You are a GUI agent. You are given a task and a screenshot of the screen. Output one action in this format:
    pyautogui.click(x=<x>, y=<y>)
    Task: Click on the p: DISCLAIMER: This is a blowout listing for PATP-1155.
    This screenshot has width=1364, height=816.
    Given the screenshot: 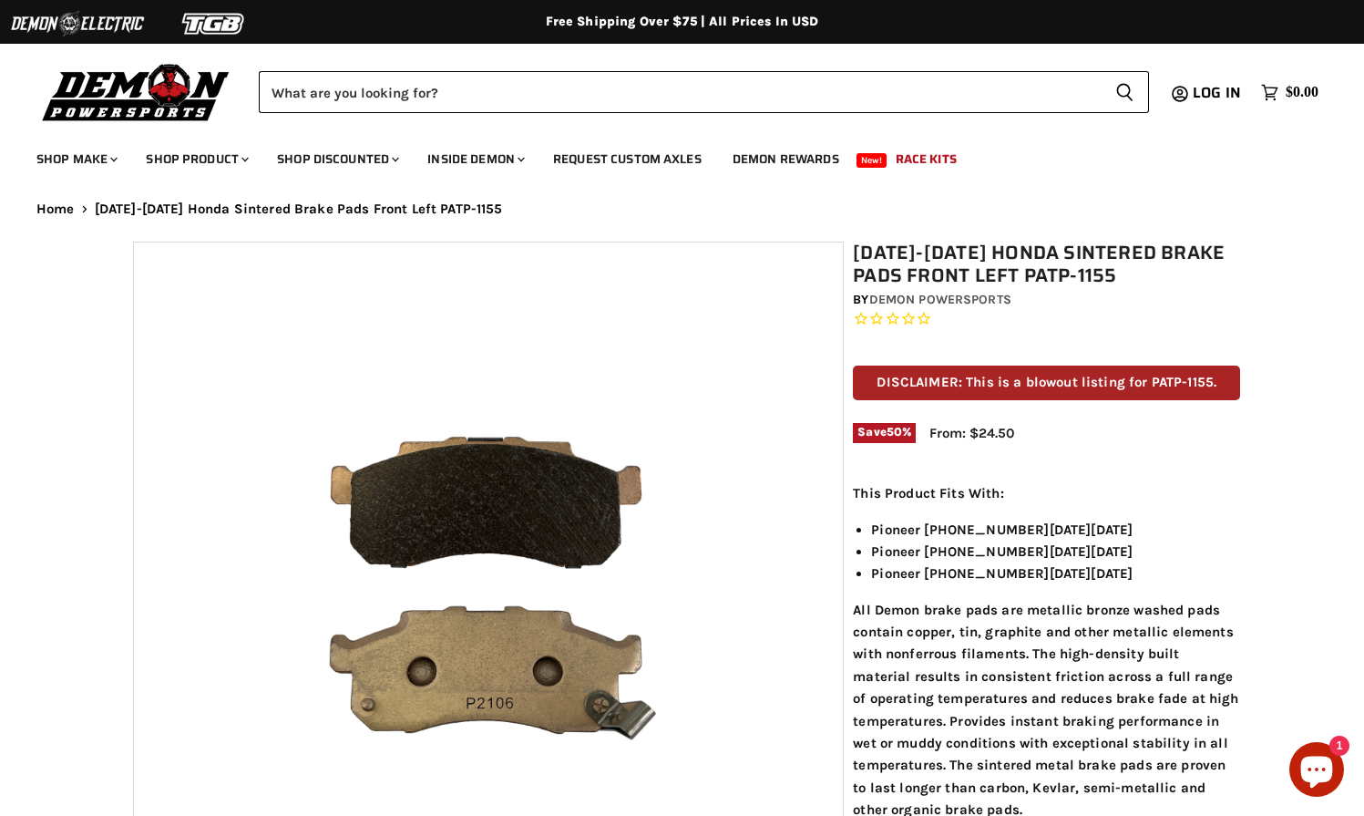 What is the action you would take?
    pyautogui.click(x=1046, y=382)
    